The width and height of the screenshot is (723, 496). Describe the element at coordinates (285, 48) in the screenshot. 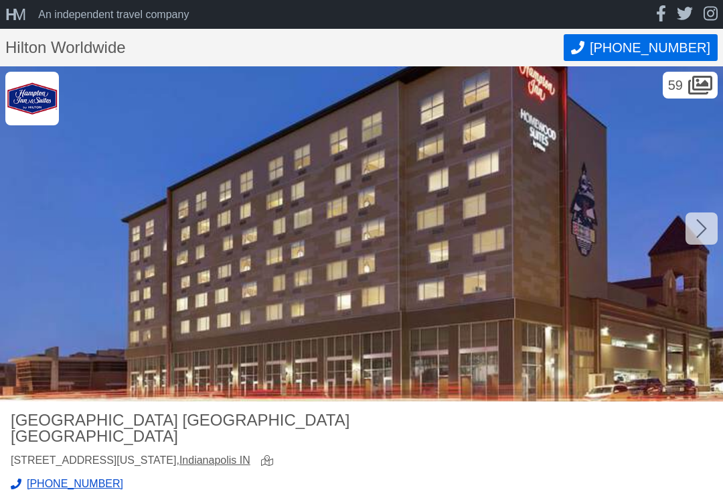

I see `h1: Hilton Worldwide` at that location.